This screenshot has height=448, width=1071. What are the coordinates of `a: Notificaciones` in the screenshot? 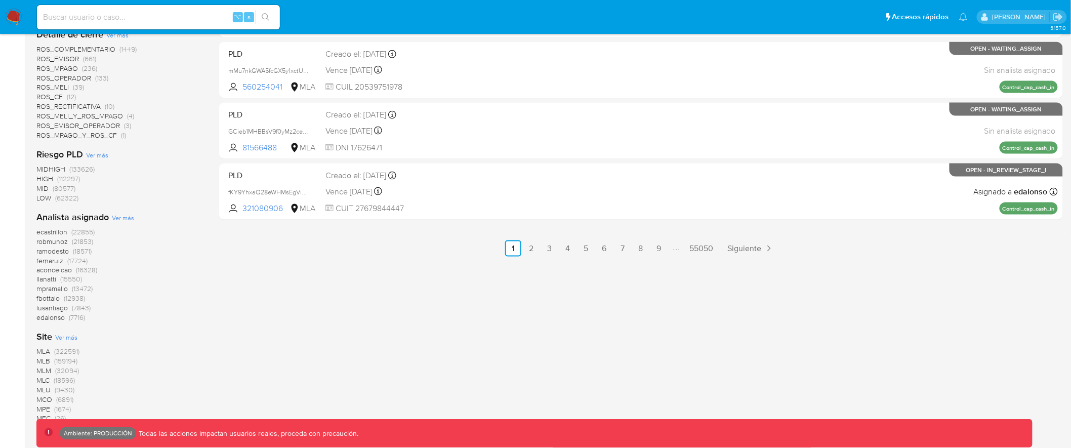 It's located at (963, 17).